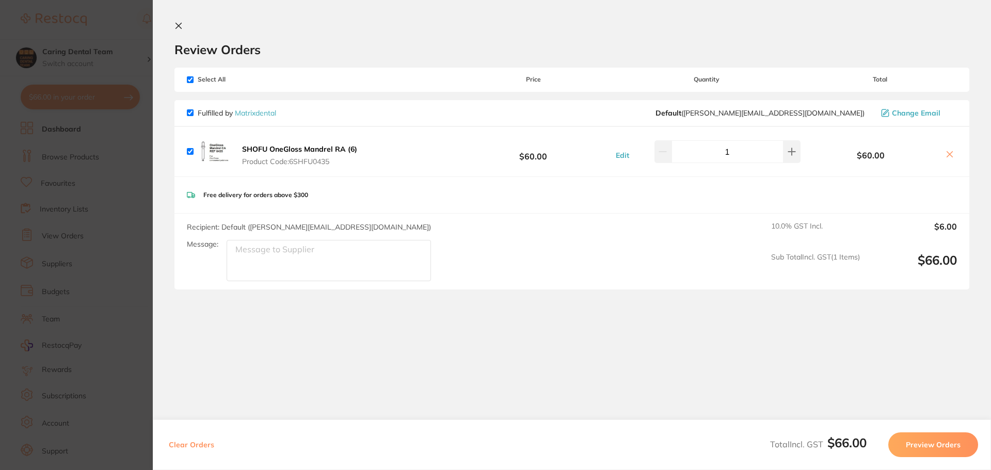  Describe the element at coordinates (239, 80) in the screenshot. I see `span: Select All` at that location.